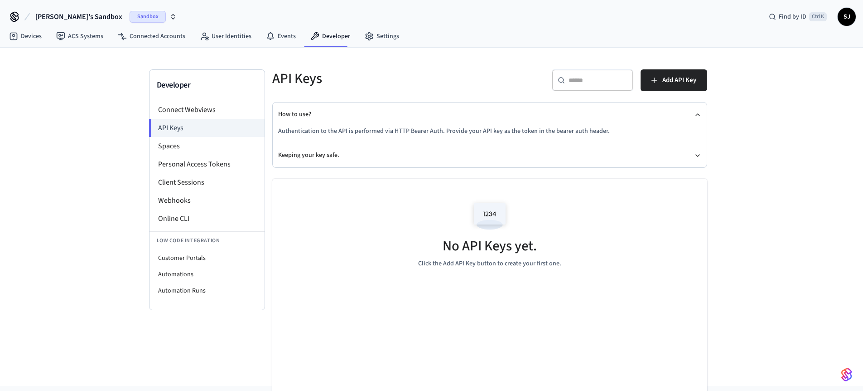  I want to click on button: Keeping your key safe., so click(490, 155).